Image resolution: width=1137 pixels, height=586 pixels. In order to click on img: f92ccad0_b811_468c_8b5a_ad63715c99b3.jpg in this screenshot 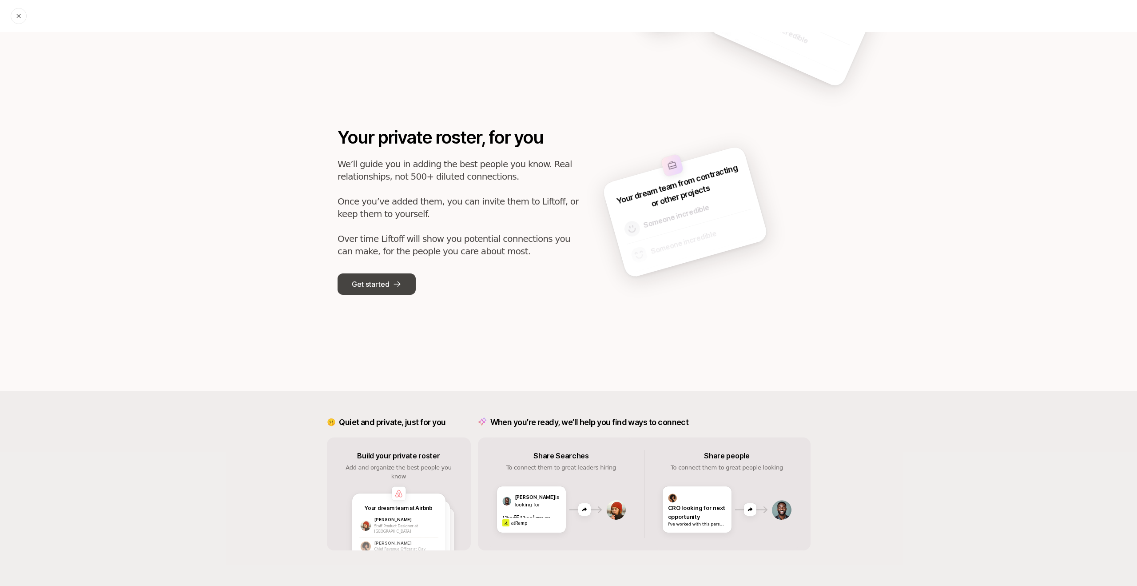, I will do `click(506, 523)`.